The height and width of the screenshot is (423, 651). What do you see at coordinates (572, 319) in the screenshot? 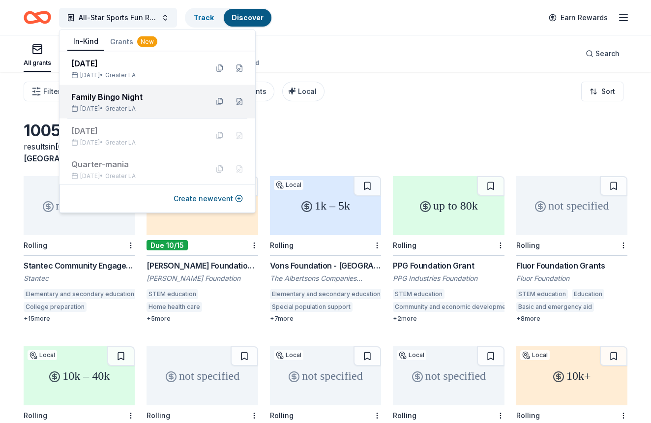
I see `div: + 8 more` at bounding box center [572, 319].